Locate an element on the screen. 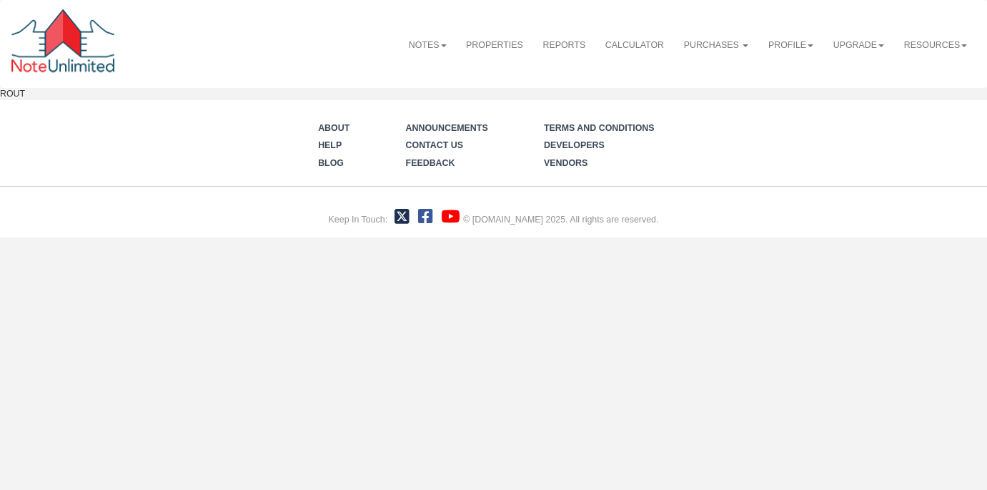 Image resolution: width=987 pixels, height=490 pixels. a: About is located at coordinates (334, 128).